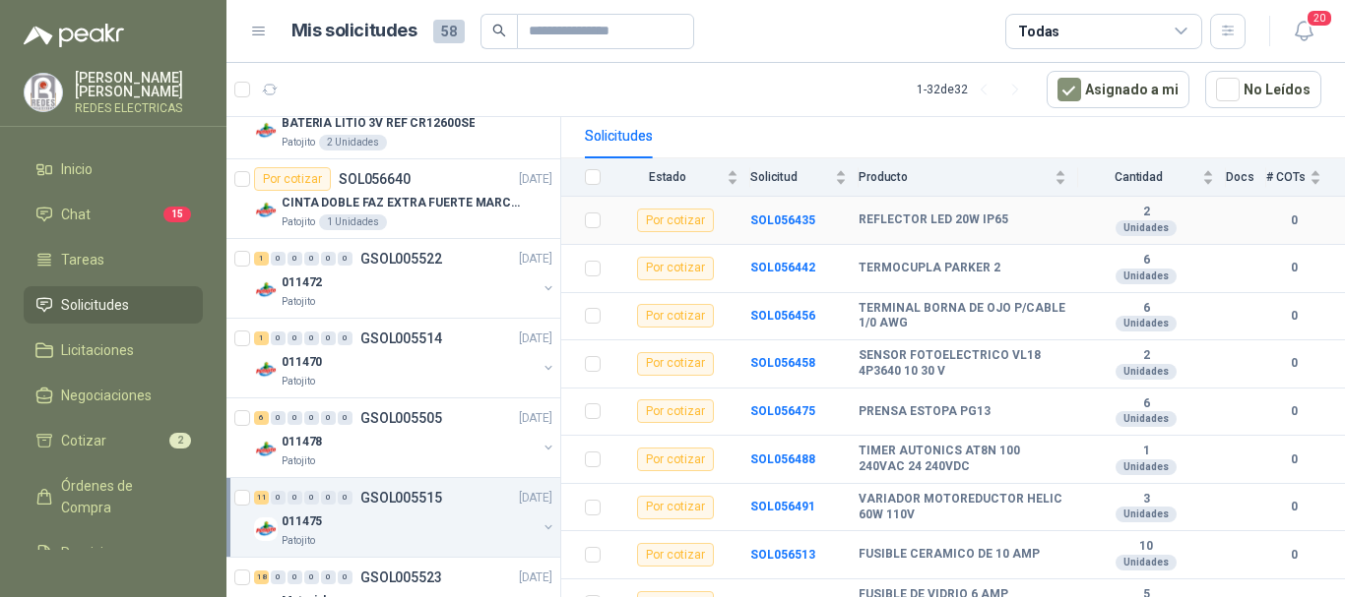  I want to click on div: 1 Unidades, so click(352, 222).